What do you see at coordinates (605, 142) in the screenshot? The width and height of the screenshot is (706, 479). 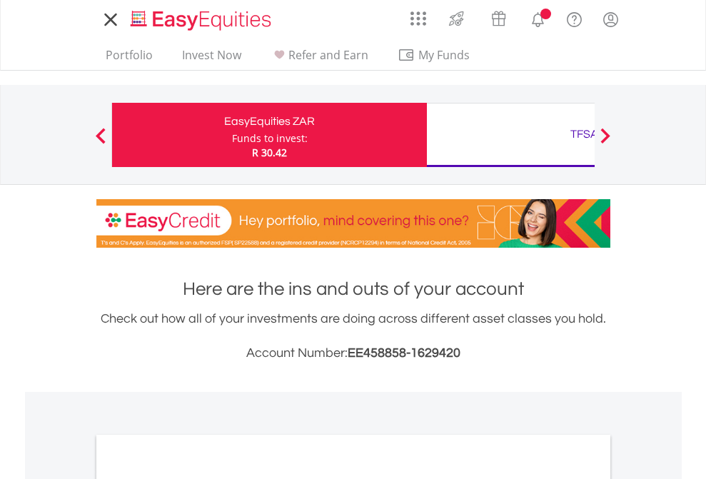 I see `button: Next` at bounding box center [605, 142].